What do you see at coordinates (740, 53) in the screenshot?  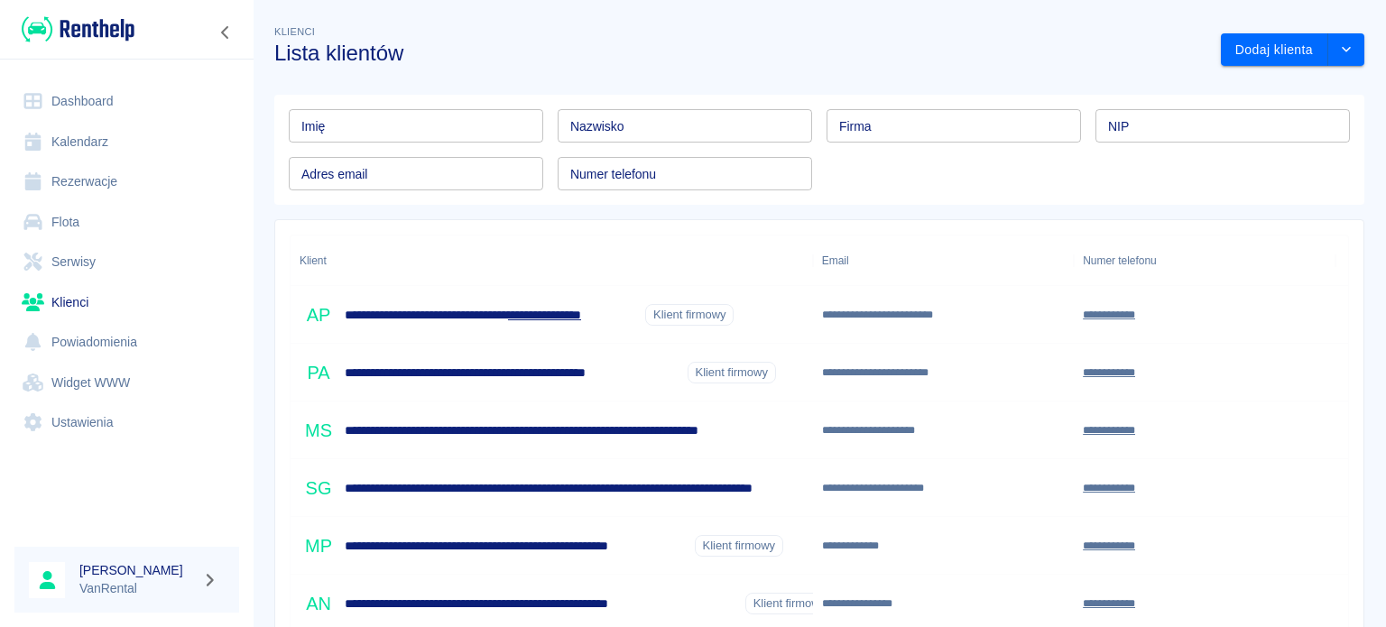 I see `h3: Lista klientów` at bounding box center [740, 53].